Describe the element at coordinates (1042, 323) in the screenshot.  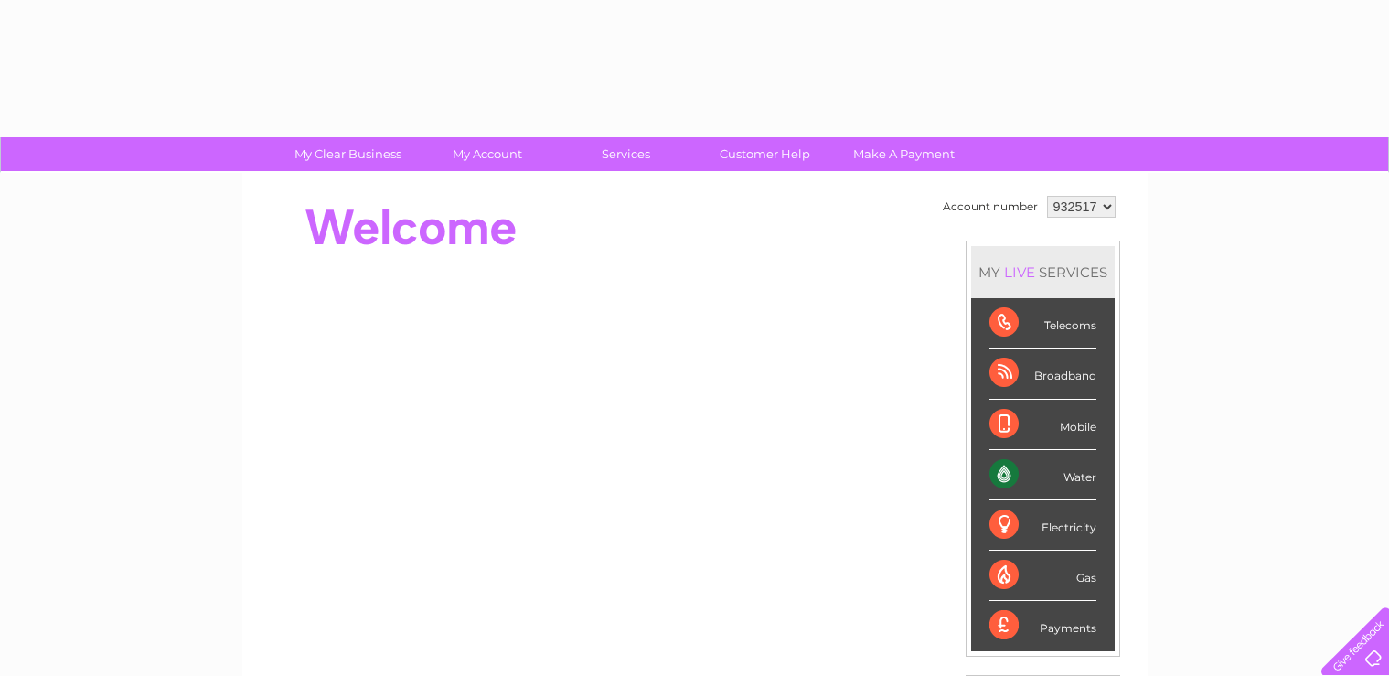
I see `div: Telecoms` at that location.